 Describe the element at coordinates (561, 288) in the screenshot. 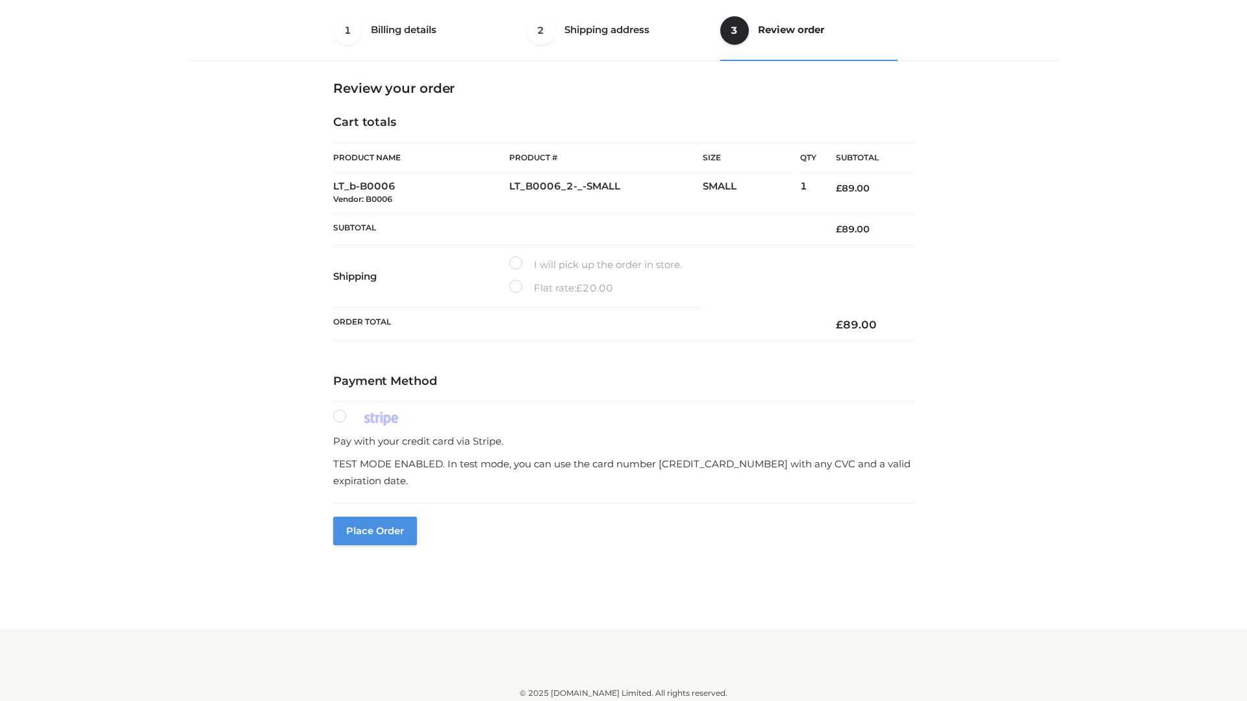

I see `label: Flat rate:` at that location.